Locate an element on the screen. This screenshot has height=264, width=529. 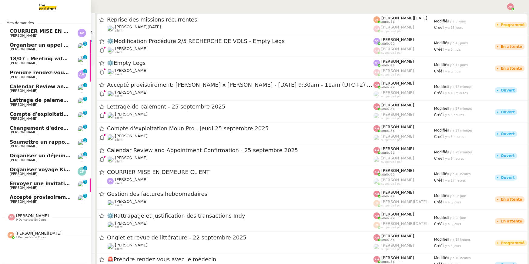
span: il y a 3 heures is located at coordinates (453, 115).